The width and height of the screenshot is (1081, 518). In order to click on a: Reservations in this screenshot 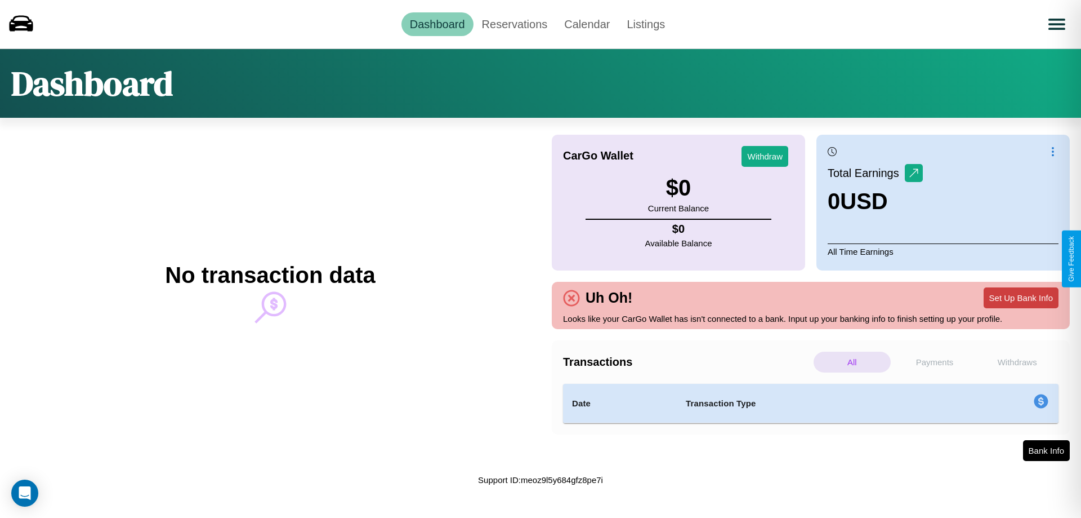, I will do `click(515, 24)`.